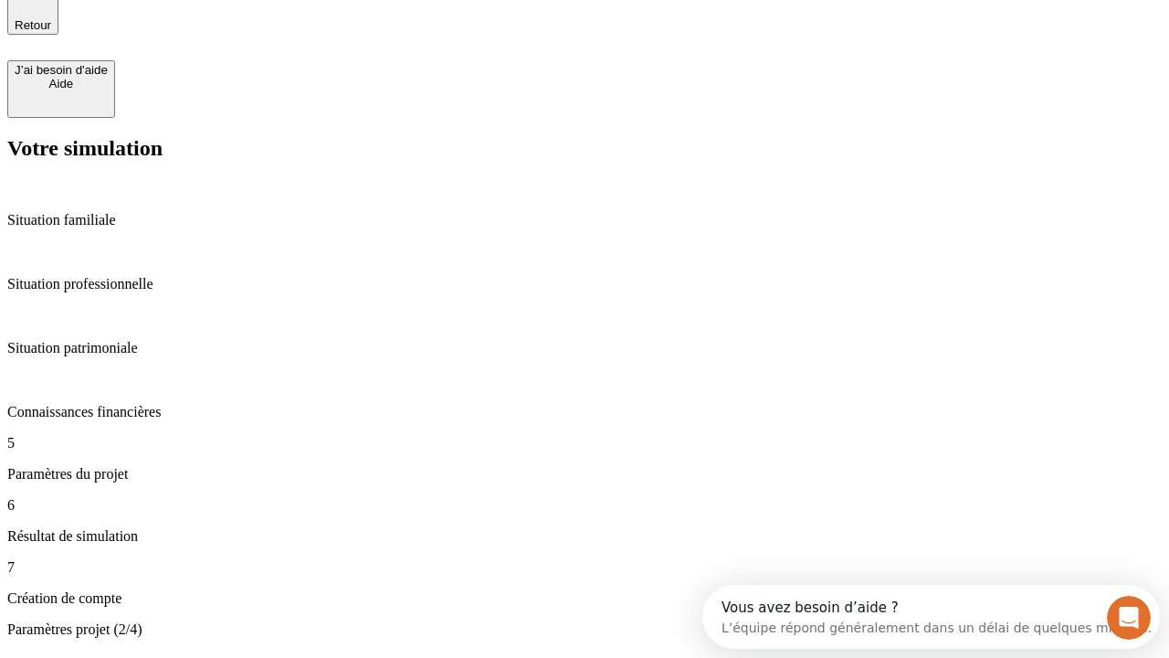  What do you see at coordinates (585, 148) in the screenshot?
I see `h2: Votre simulation` at bounding box center [585, 148].